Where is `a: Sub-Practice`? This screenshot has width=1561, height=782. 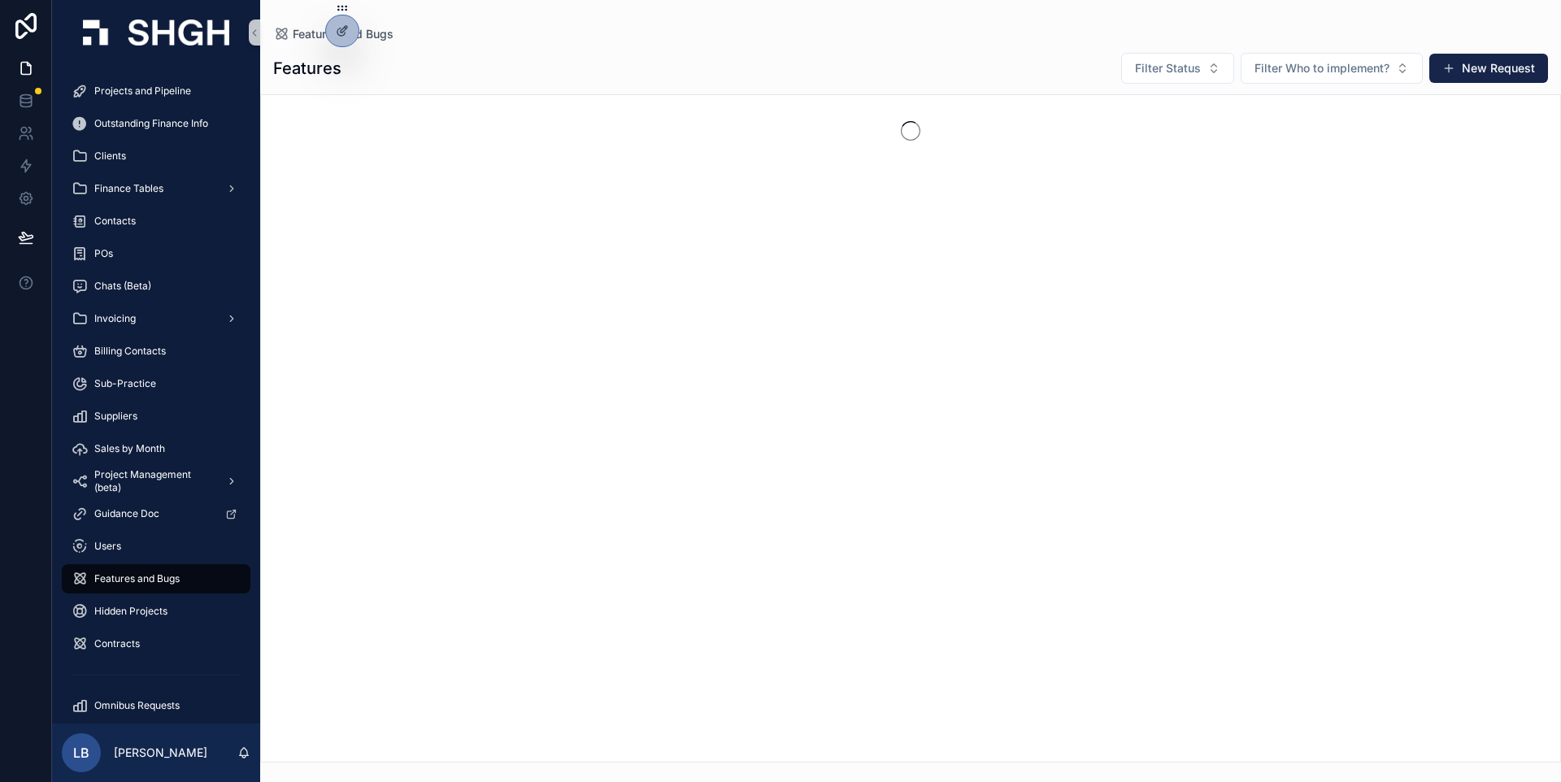 a: Sub-Practice is located at coordinates (156, 384).